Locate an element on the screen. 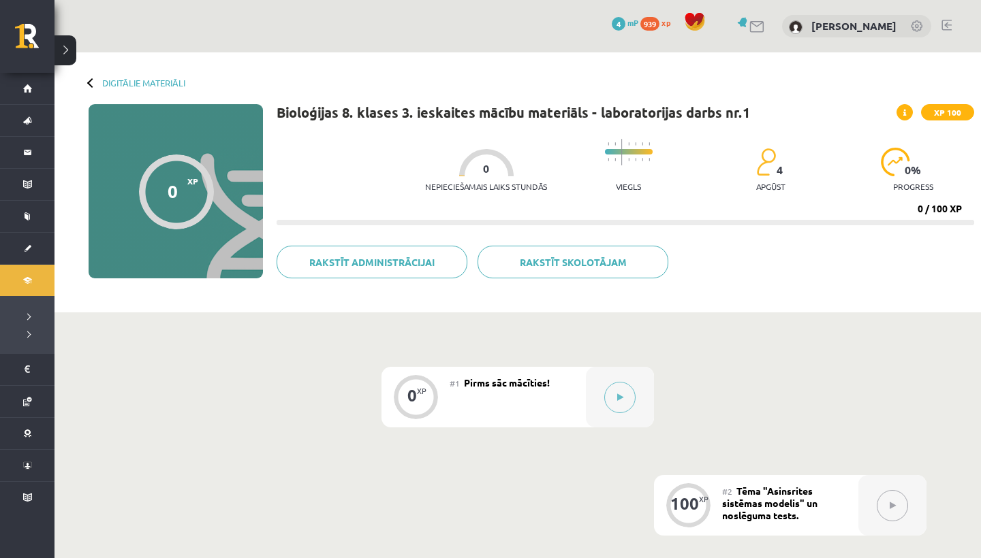 The image size is (981, 558). a: Rīgas 1. Tālmācības vidusskola is located at coordinates (35, 41).